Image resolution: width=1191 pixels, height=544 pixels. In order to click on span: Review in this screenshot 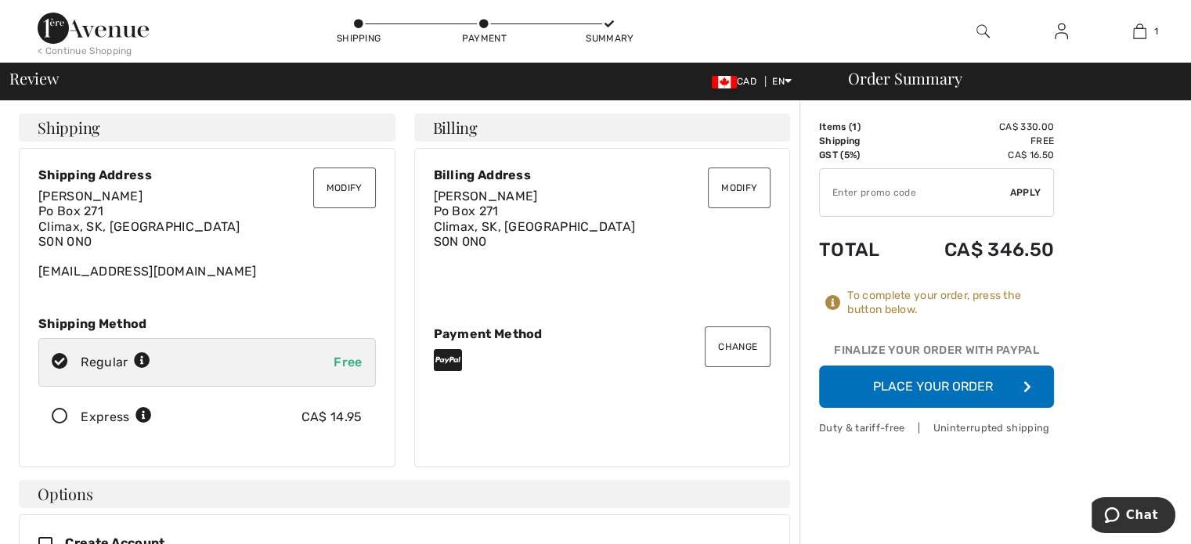, I will do `click(34, 78)`.